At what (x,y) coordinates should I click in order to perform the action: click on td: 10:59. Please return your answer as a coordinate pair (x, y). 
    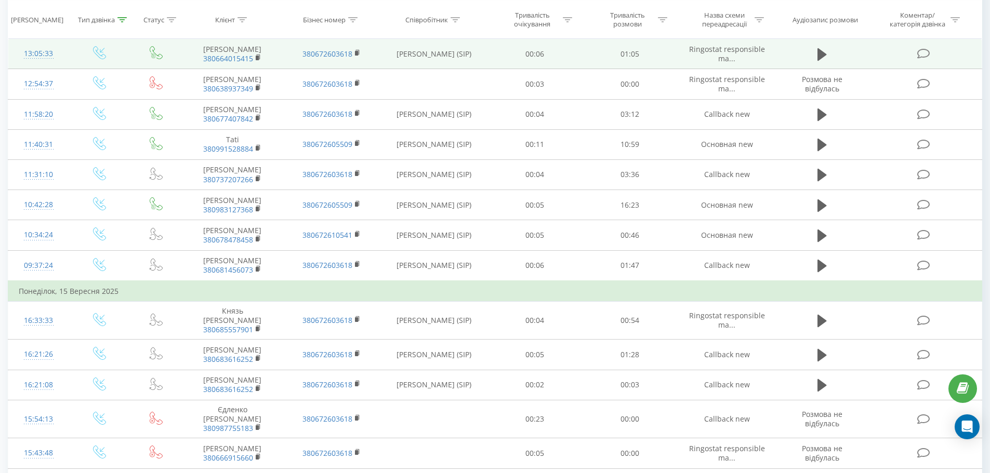
    Looking at the image, I should click on (630, 144).